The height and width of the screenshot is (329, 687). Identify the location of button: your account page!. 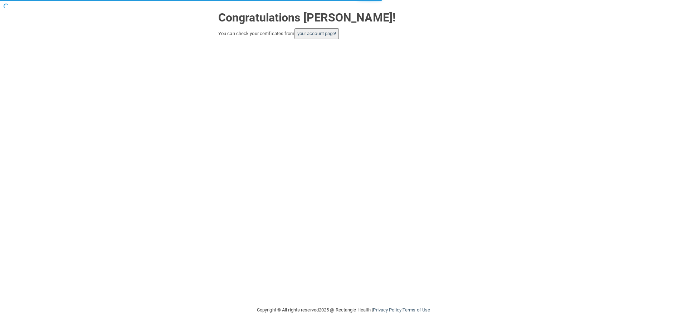
(317, 34).